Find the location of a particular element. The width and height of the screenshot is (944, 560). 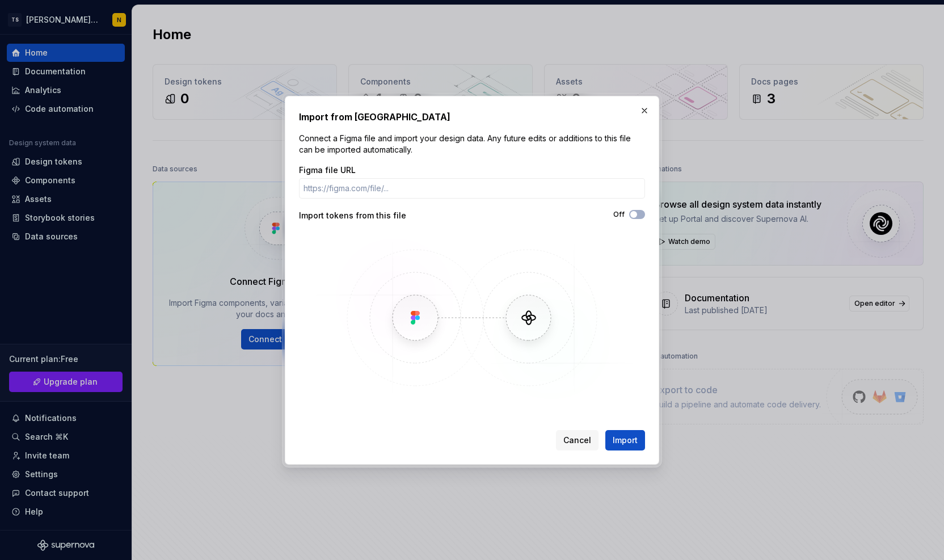

label: Figma file URL is located at coordinates (327, 170).